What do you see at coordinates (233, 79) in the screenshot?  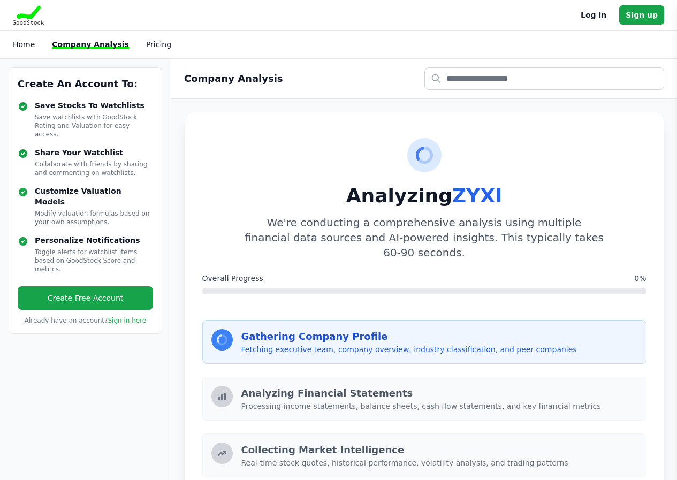 I see `h2: Company Analysis` at bounding box center [233, 79].